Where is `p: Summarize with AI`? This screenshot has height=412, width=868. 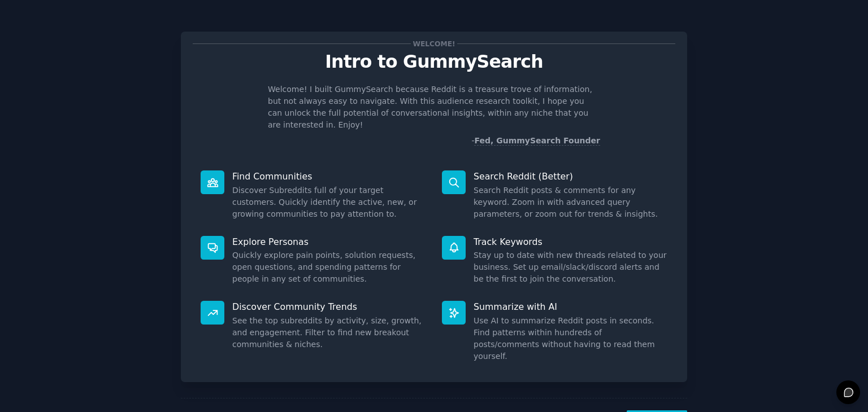 p: Summarize with AI is located at coordinates (570, 307).